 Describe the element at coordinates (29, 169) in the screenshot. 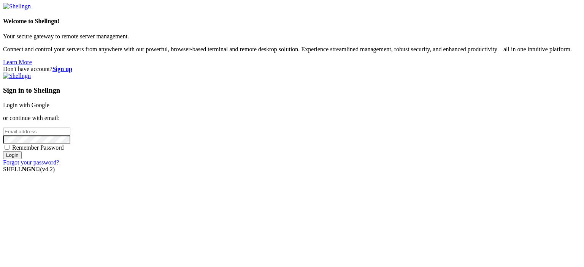

I see `b: NGN` at that location.